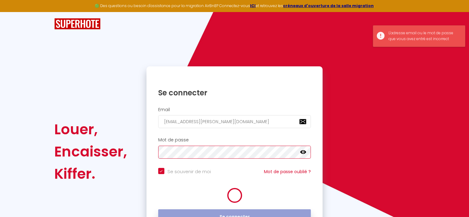 The height and width of the screenshot is (217, 469). I want to click on h2: Email, so click(235, 109).